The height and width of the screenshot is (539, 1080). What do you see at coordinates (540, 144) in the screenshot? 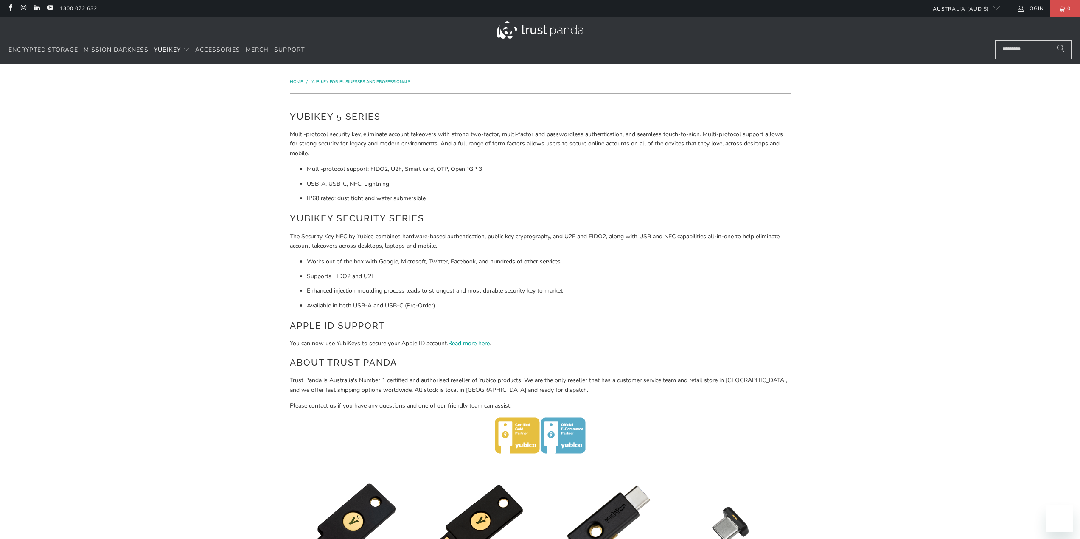
I see `p: Multi-protocol security key, eliminate account takeovers with strong two-factor, multi-factor and...` at bounding box center [540, 144].